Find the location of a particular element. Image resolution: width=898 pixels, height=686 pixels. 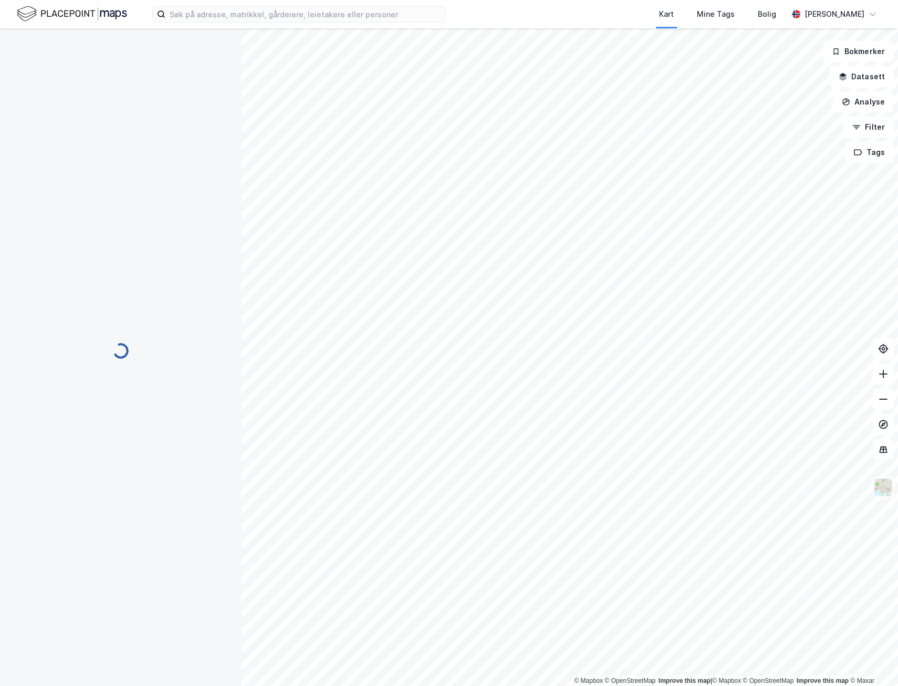

button: Datasett is located at coordinates (862, 77).